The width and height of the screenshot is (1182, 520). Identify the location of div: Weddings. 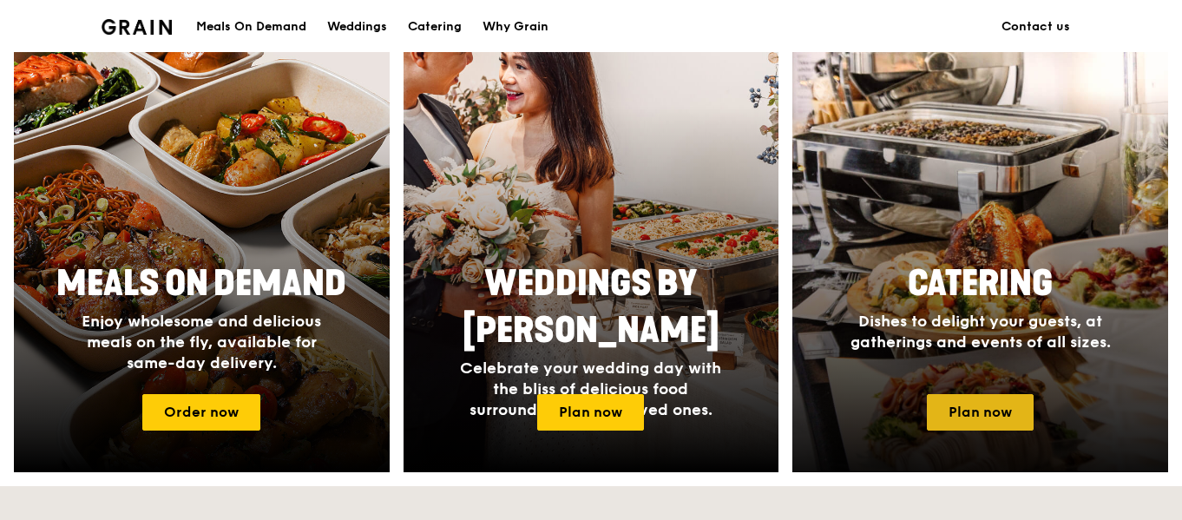
(357, 27).